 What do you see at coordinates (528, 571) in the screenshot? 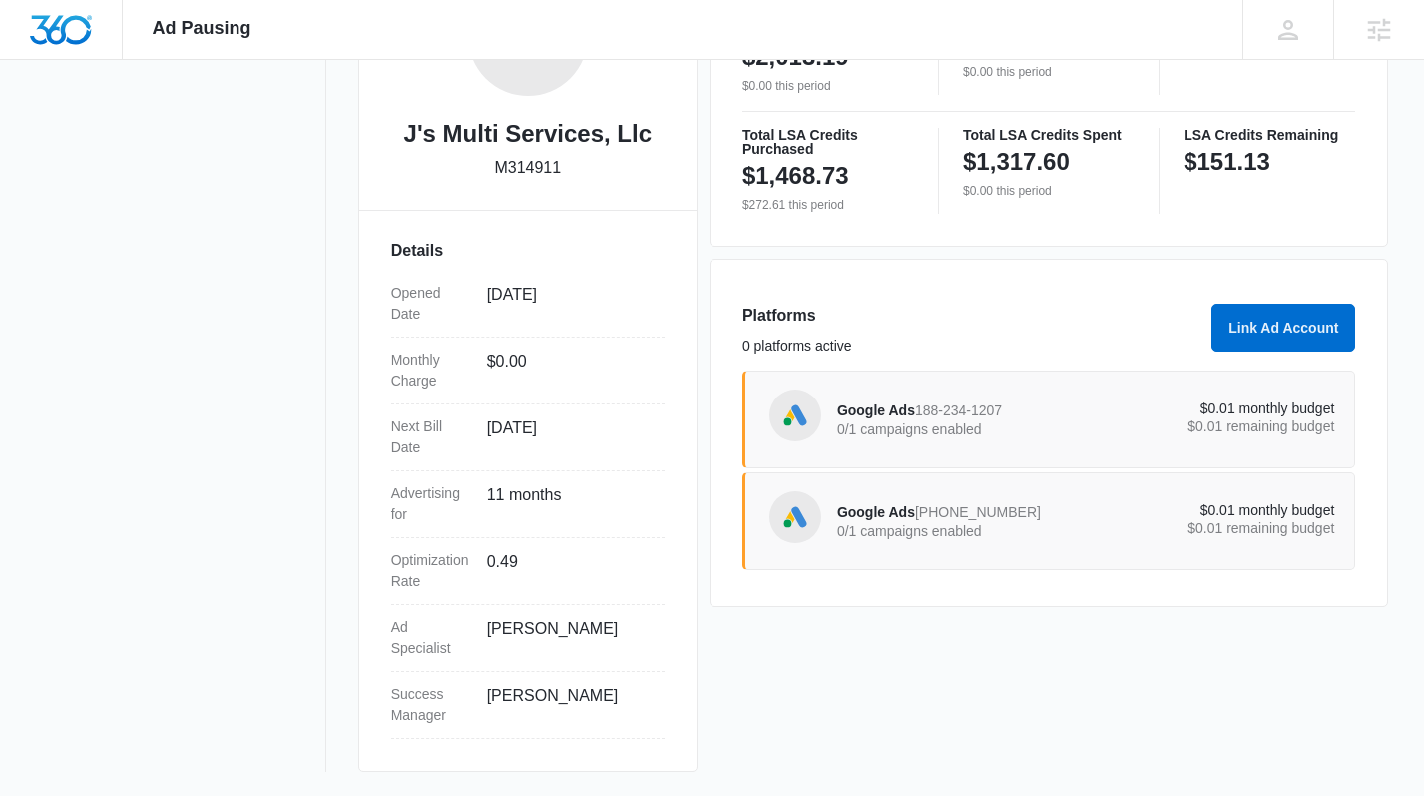
I see `div: Optimization Rate0.49` at bounding box center [528, 571].